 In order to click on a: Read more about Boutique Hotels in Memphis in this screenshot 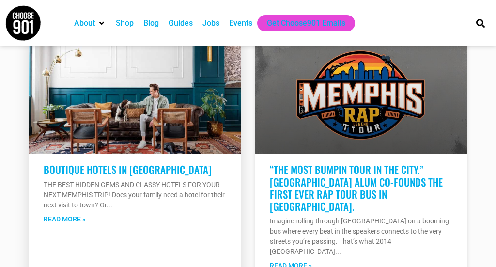, I will do `click(64, 219)`.